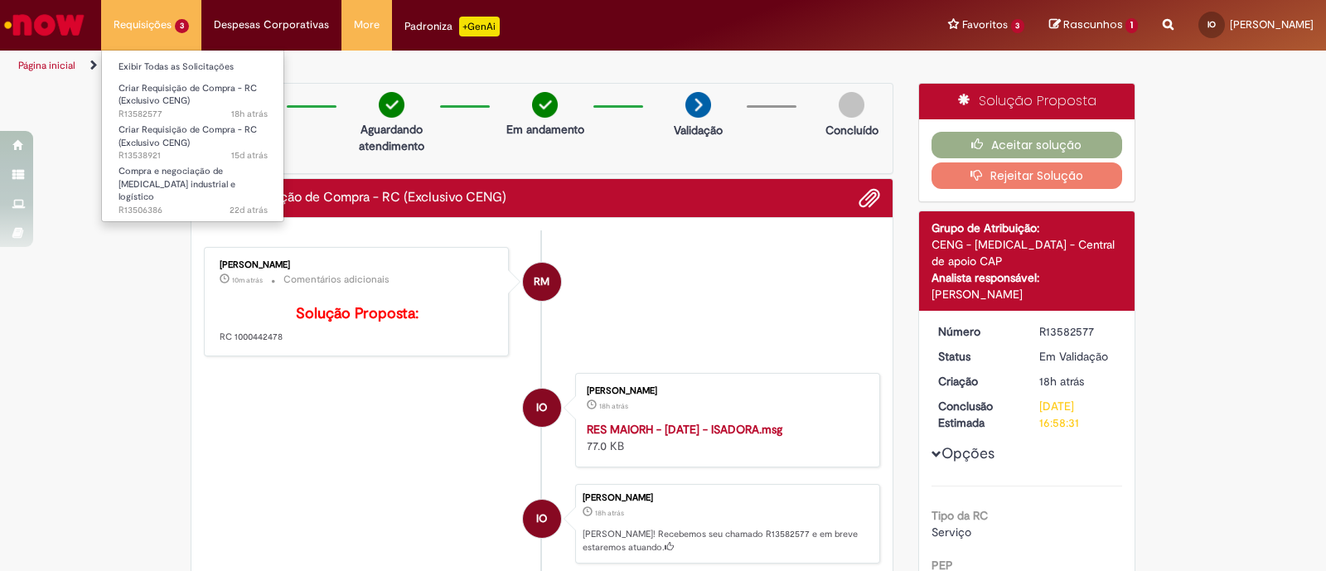 The width and height of the screenshot is (1326, 571). Describe the element at coordinates (1093, 24) in the screenshot. I see `span: Rascunhos` at that location.